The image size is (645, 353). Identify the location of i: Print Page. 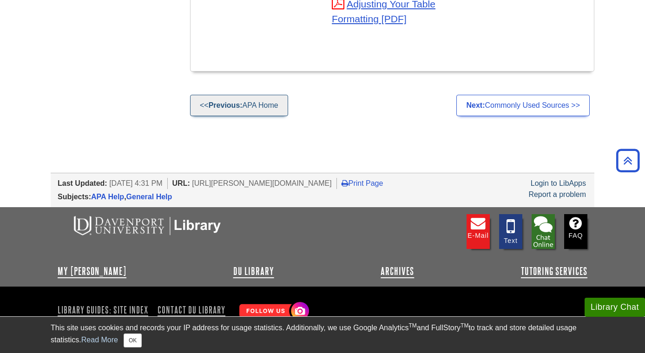
(345, 183).